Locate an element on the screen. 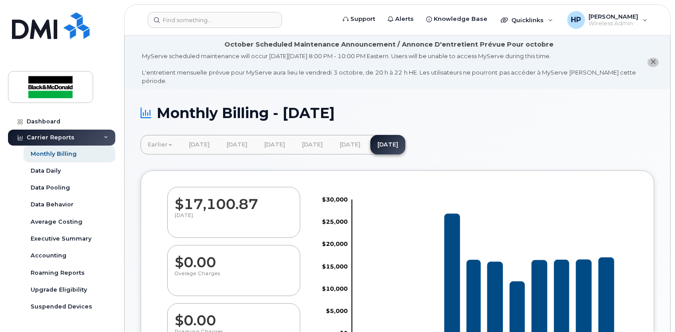 This screenshot has height=332, width=675. div: October Scheduled Maintenance Announcement / Annonce D'entretient Prévue Pour octobre is located at coordinates (389, 44).